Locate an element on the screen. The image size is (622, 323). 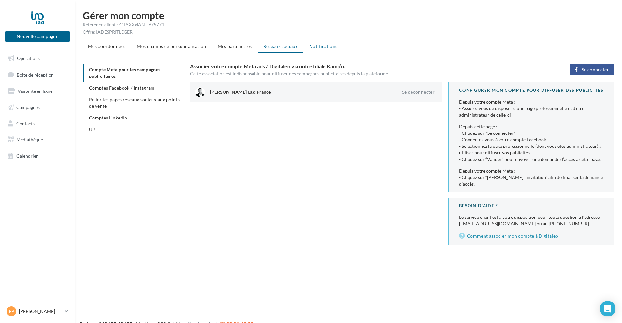
div: CONFIGURER MON COMPTE POUR DIFFUSER DES PUBLICITES is located at coordinates (531, 90).